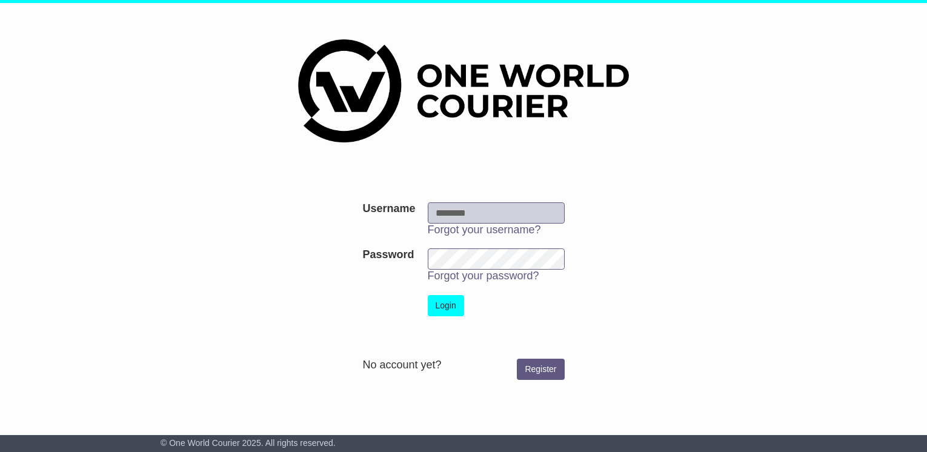 This screenshot has width=927, height=452. I want to click on img: One World, so click(463, 91).